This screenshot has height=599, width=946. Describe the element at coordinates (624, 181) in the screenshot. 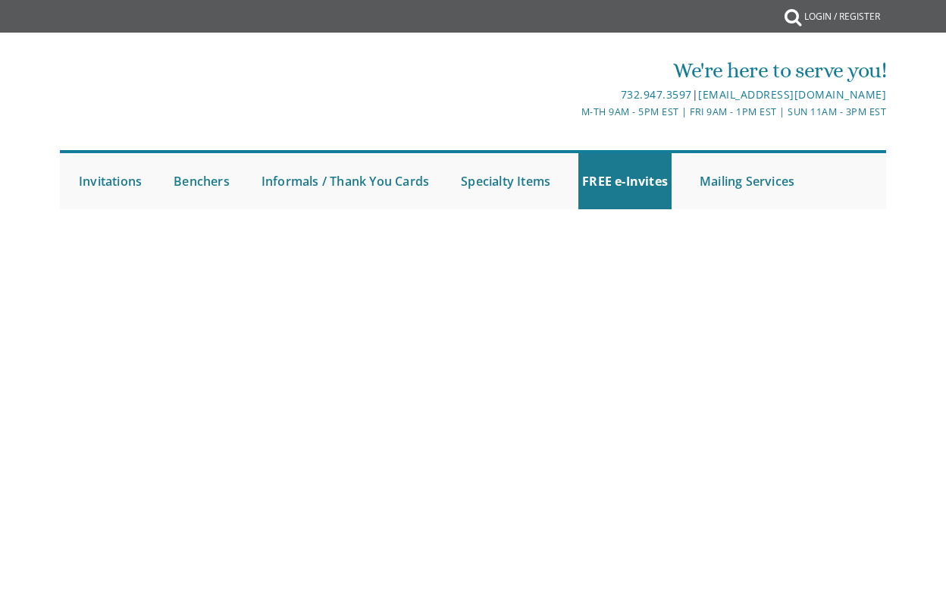

I see `a: FREE e-Invites` at that location.